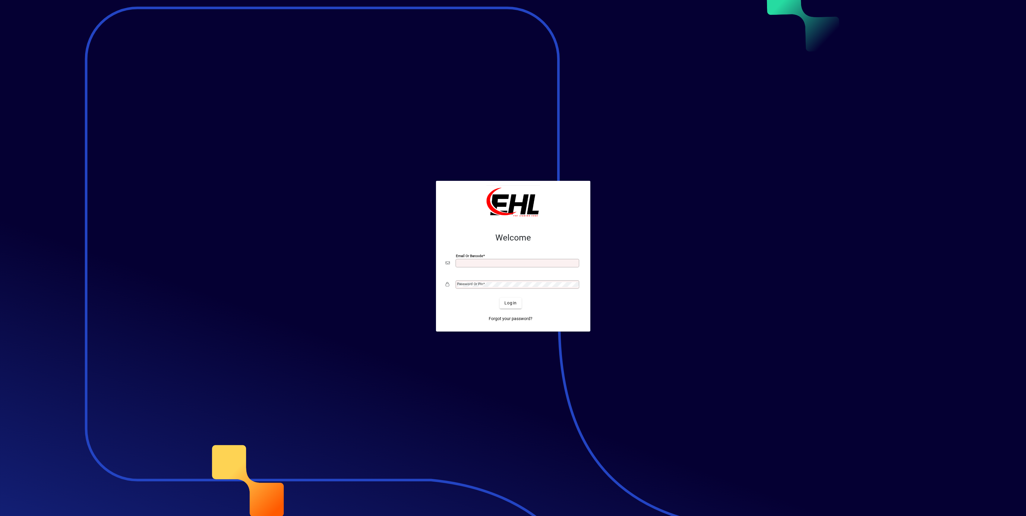 This screenshot has height=516, width=1026. Describe the element at coordinates (469, 256) in the screenshot. I see `mat-label: Email or Barcode` at that location.